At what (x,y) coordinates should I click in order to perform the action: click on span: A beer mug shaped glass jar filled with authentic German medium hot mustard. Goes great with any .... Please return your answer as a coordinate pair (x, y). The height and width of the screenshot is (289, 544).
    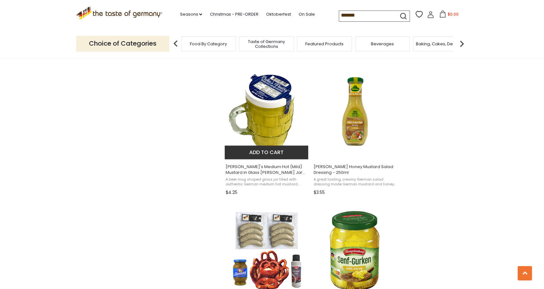
    Looking at the image, I should click on (267, 182).